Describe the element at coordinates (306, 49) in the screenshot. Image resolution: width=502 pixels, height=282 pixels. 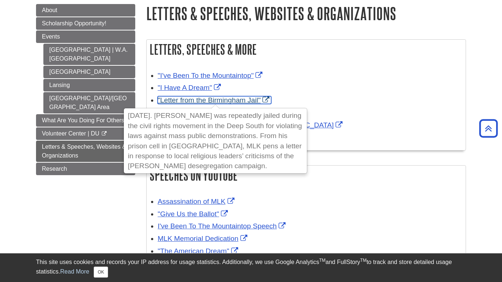
I see `h2: Letters, Speeches & More` at that location.